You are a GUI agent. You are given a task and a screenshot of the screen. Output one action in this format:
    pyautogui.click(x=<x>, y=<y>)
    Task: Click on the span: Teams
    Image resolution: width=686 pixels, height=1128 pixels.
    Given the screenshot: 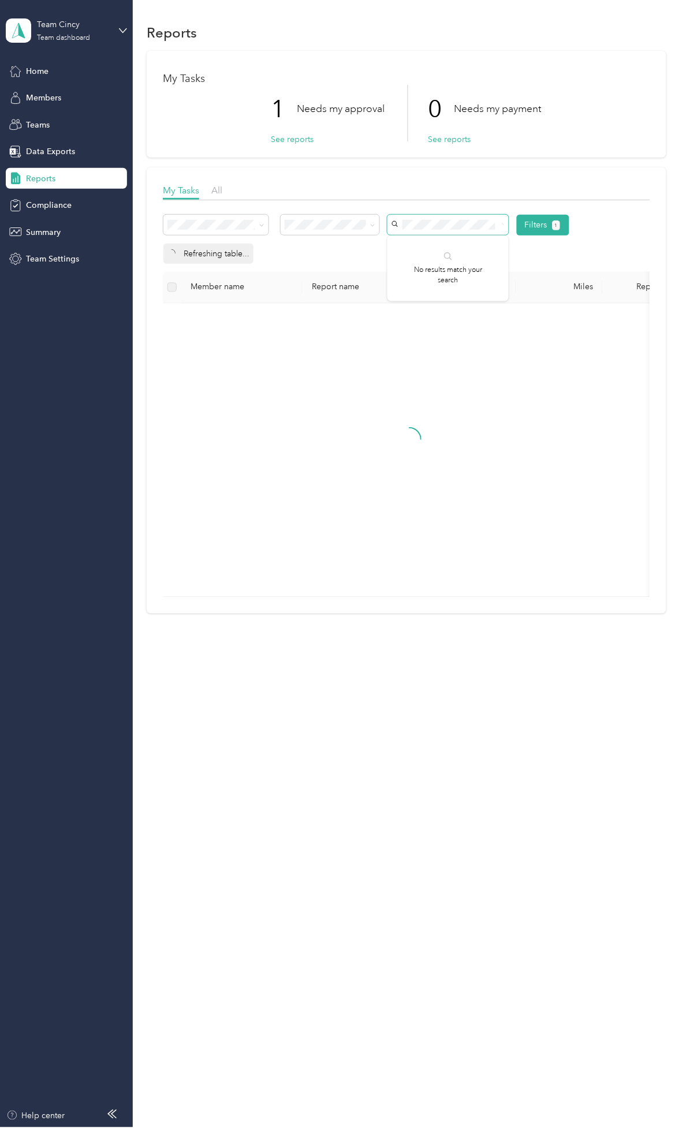 What is the action you would take?
    pyautogui.click(x=38, y=125)
    